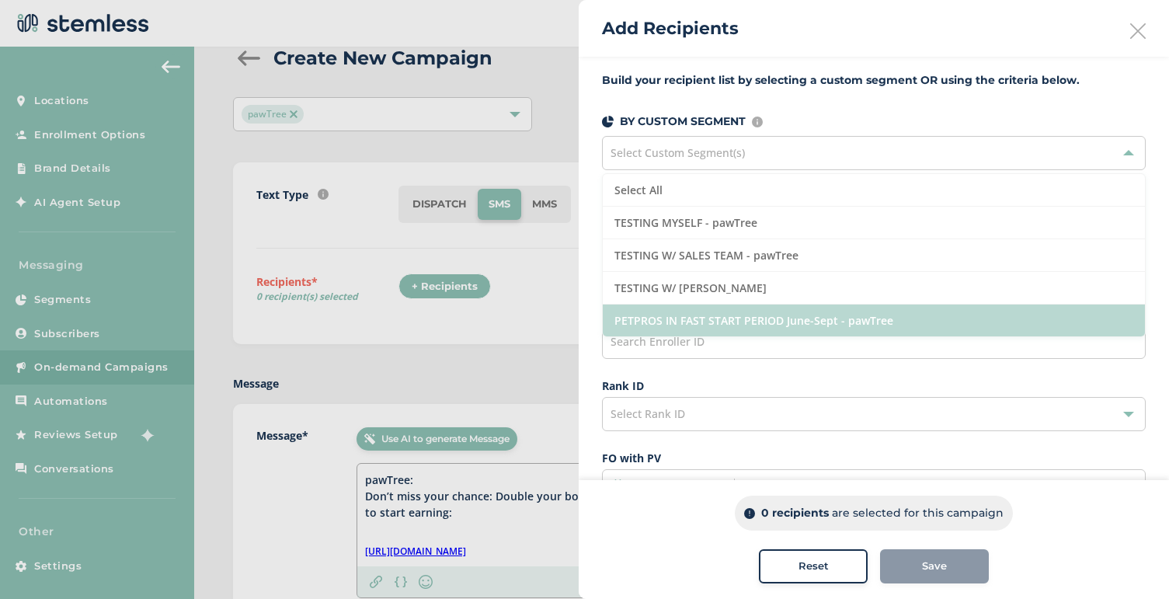 The height and width of the screenshot is (599, 1169). Describe the element at coordinates (757, 122) in the screenshot. I see `img: icon-info-236977d2.svg` at that location.